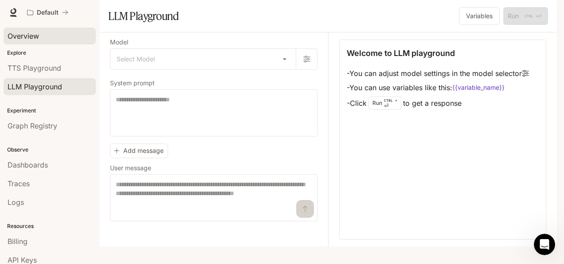 The height and width of the screenshot is (264, 564). What do you see at coordinates (479, 87) in the screenshot?
I see `code: {{variable_name}}` at bounding box center [479, 87].